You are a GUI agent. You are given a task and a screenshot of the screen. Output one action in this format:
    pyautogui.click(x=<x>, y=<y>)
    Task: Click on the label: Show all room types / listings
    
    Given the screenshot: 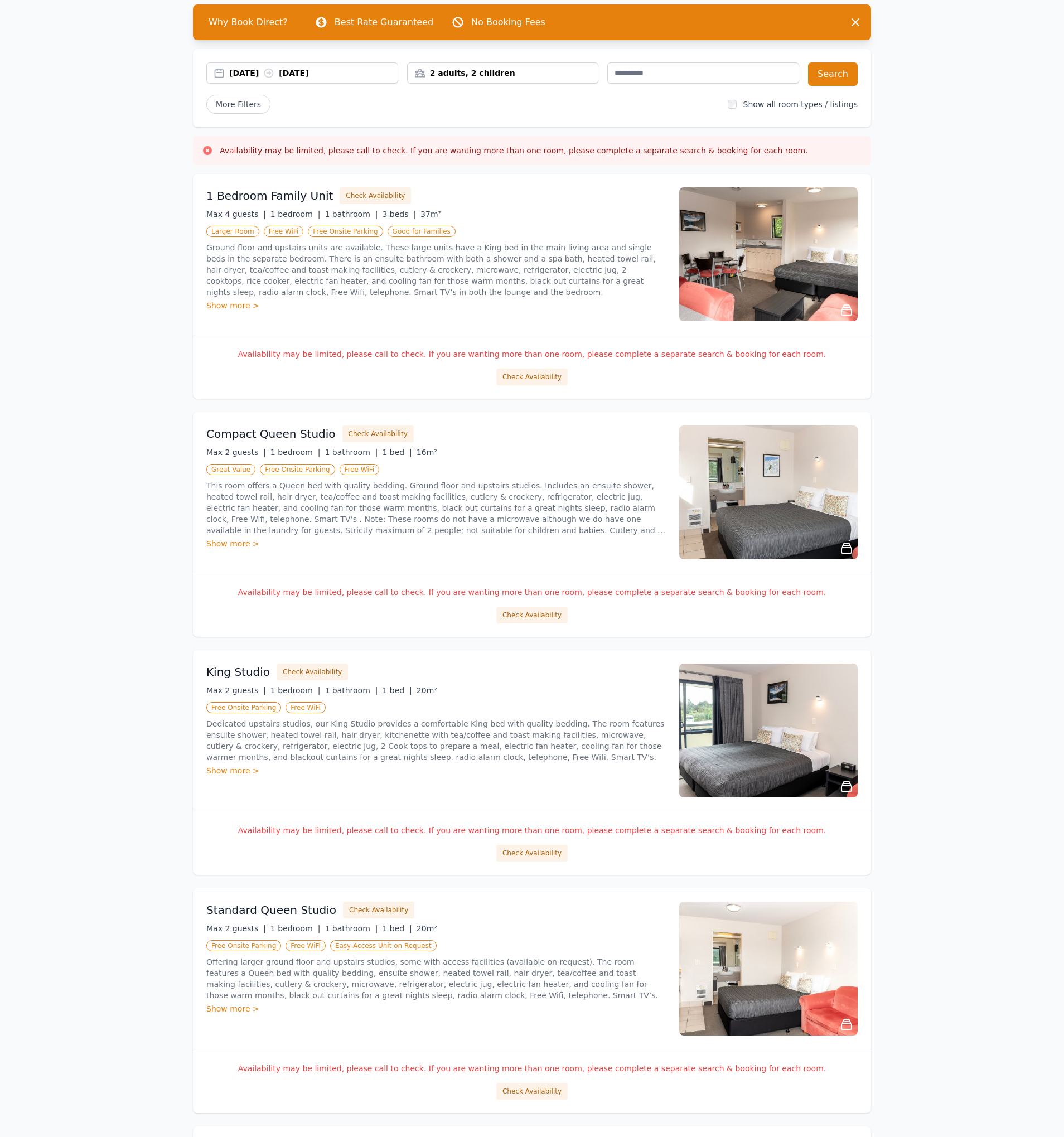 What is the action you would take?
    pyautogui.click(x=801, y=105)
    